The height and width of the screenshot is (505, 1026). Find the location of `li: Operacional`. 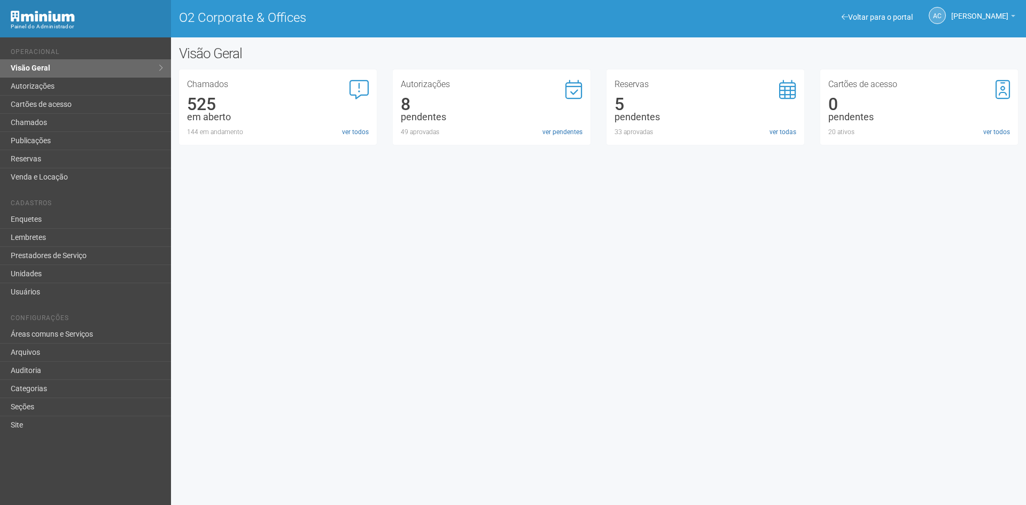

li: Operacional is located at coordinates (87, 53).